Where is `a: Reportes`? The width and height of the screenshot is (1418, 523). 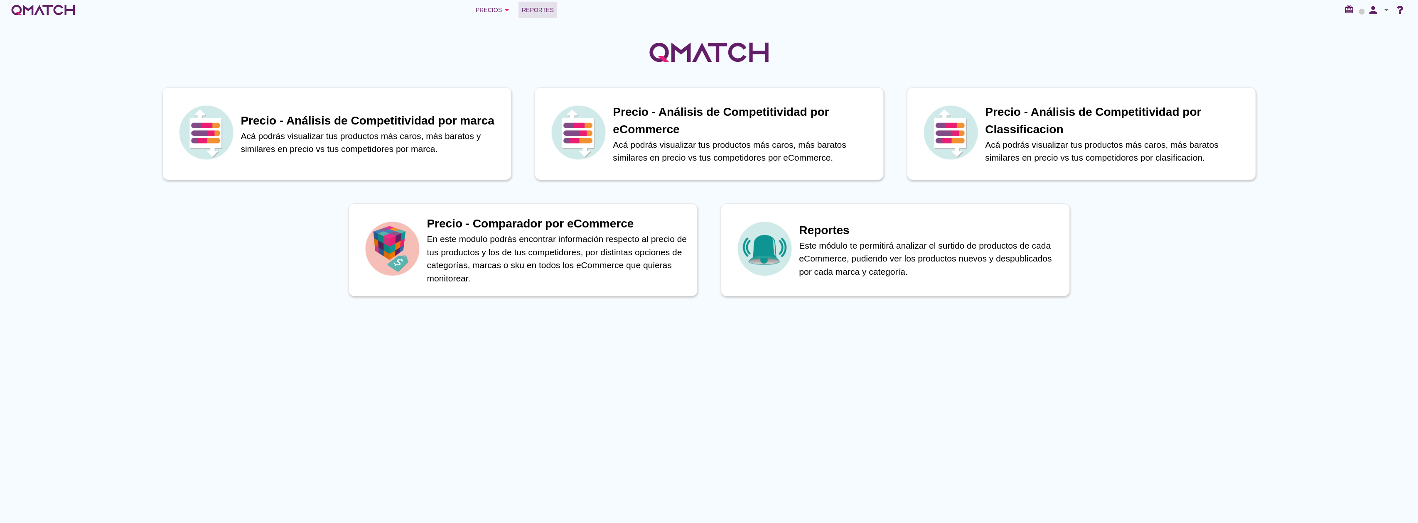
a: Reportes is located at coordinates (538, 10).